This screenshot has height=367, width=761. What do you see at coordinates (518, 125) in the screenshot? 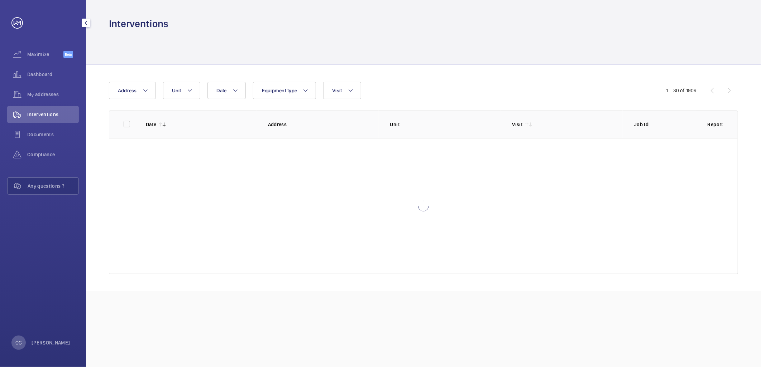
I see `p: Visit` at bounding box center [518, 125].